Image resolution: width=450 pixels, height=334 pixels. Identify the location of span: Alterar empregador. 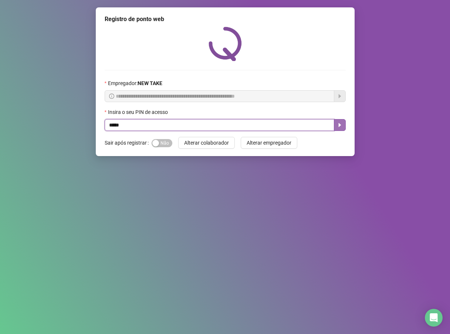
(269, 143).